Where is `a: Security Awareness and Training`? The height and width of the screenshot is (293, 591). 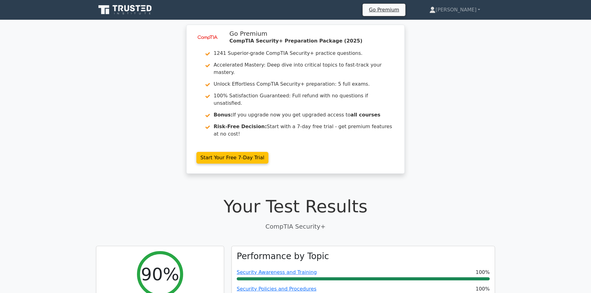 a: Security Awareness and Training is located at coordinates (277, 272).